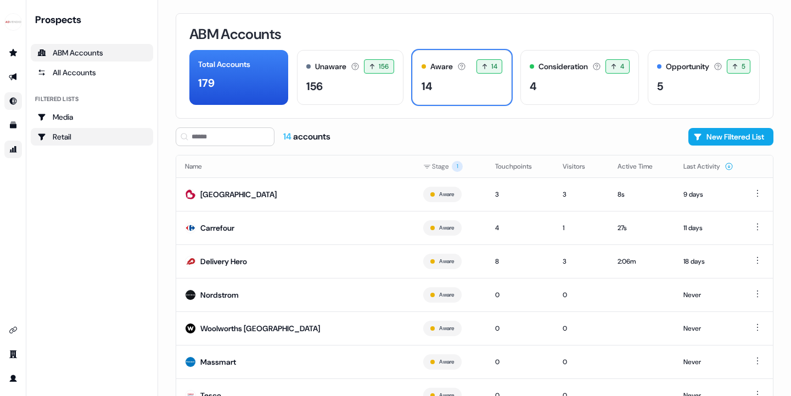 This screenshot has height=396, width=791. What do you see at coordinates (581, 228) in the screenshot?
I see `div: 1` at bounding box center [581, 228].